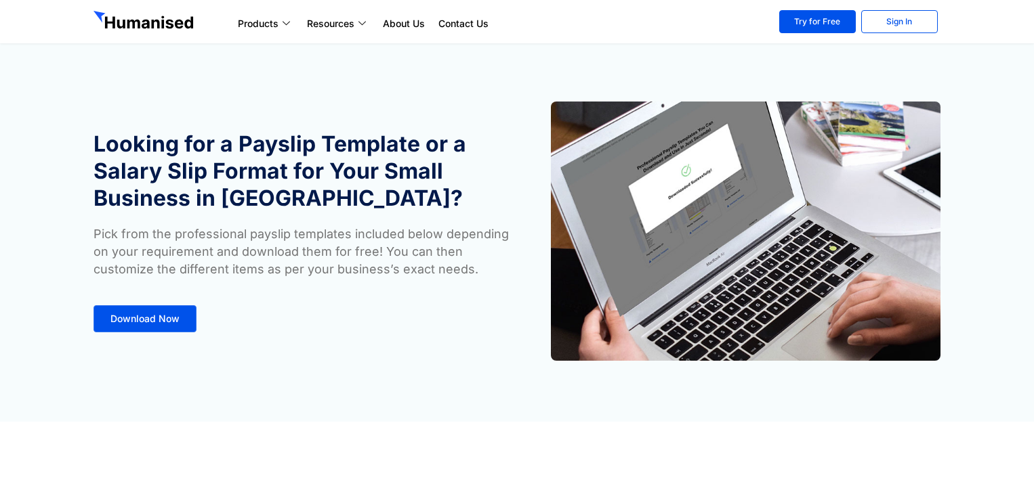  I want to click on a: Try for Free, so click(817, 22).